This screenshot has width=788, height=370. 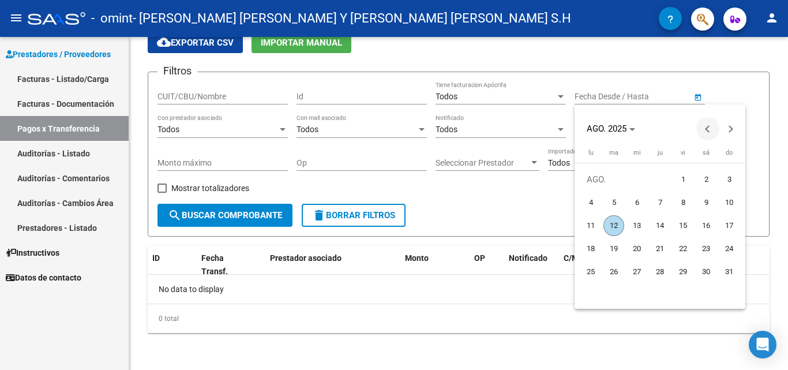 I want to click on button: 16 de agosto de 2025, so click(x=706, y=226).